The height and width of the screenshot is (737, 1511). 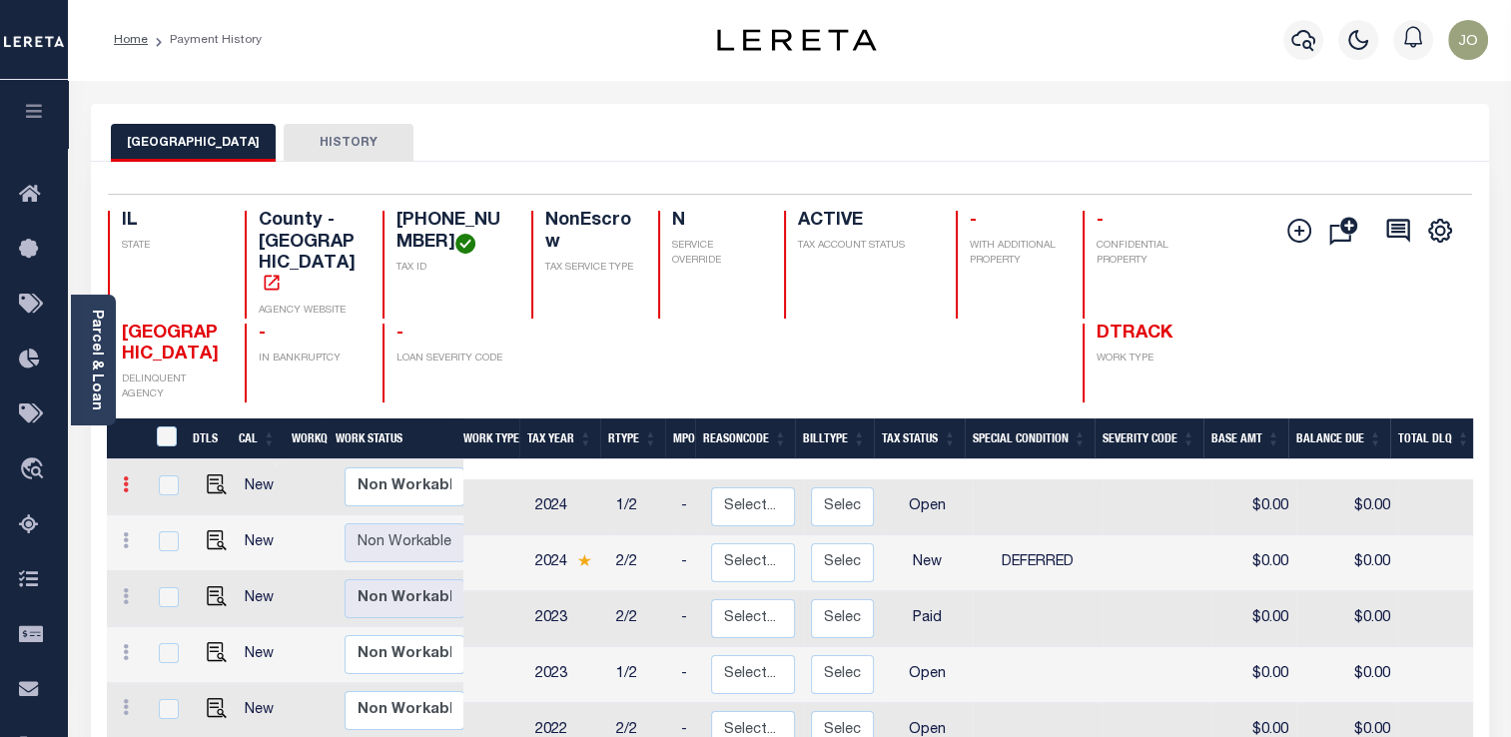 What do you see at coordinates (1245, 438) in the screenshot?
I see `th: Base Amt: activate to sort column ascending` at bounding box center [1245, 438].